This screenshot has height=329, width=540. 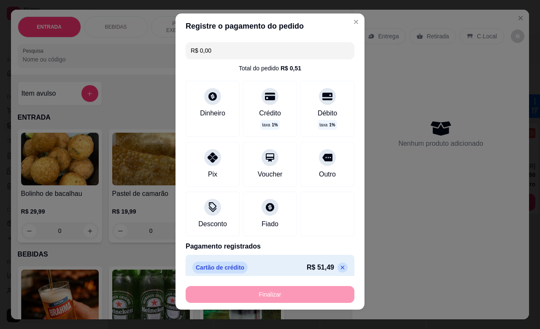 What do you see at coordinates (270, 113) in the screenshot?
I see `div: Crédito` at bounding box center [270, 113].